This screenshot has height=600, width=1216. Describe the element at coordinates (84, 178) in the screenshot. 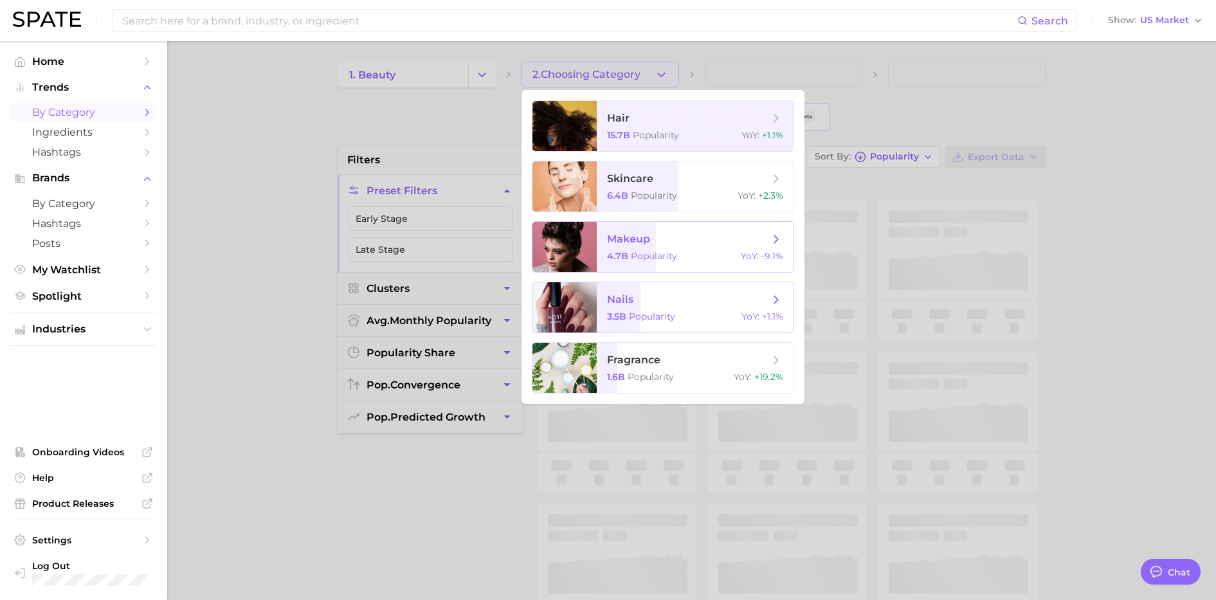

I see `span: Brands` at that location.